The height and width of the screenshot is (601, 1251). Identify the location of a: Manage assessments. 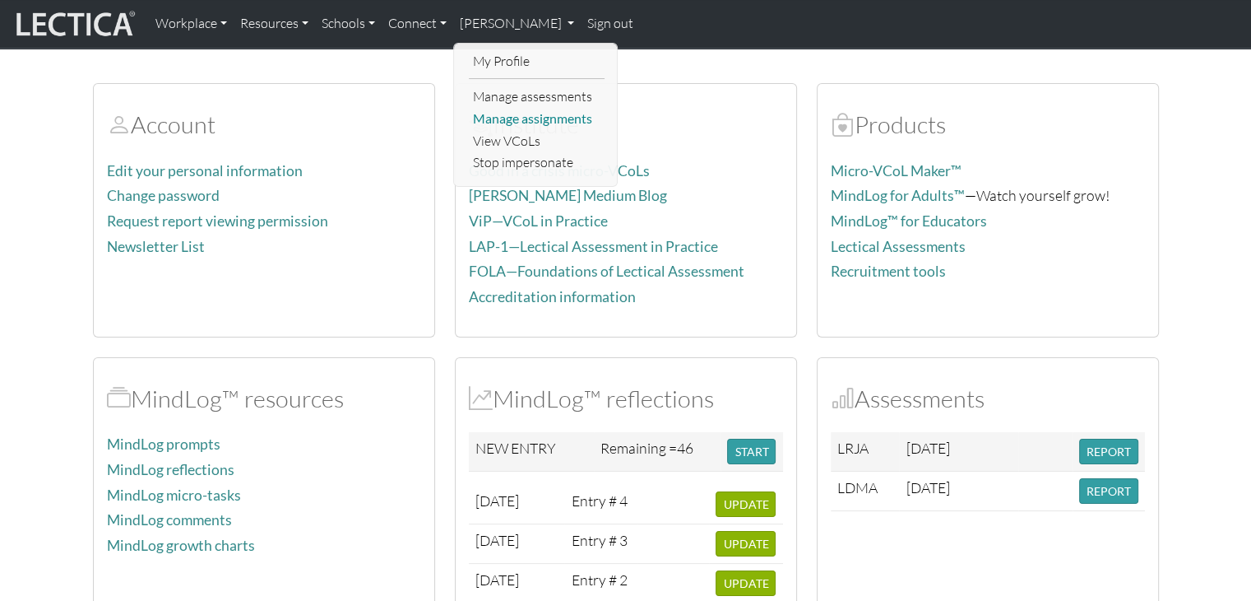
(536, 96).